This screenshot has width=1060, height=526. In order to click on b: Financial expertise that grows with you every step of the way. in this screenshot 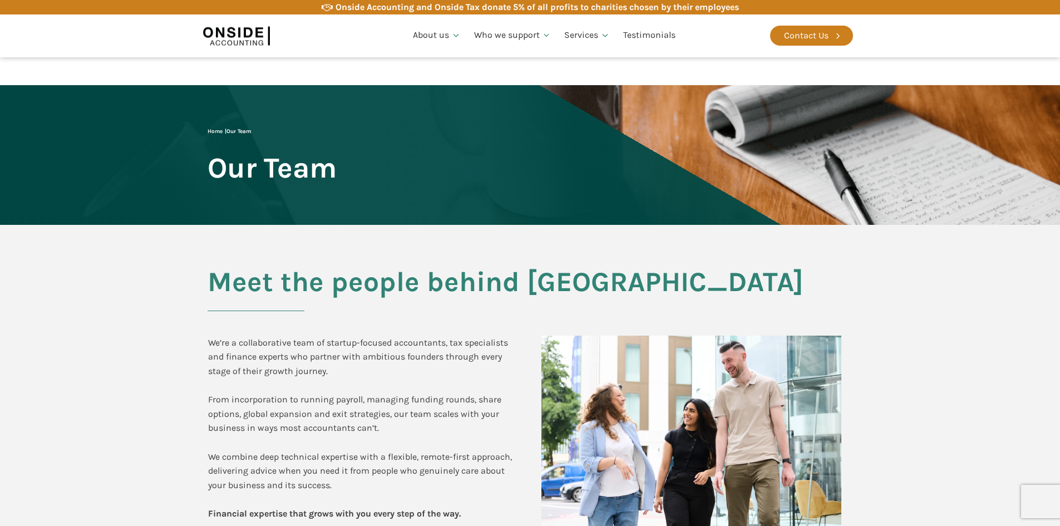, I will do `click(334, 513)`.